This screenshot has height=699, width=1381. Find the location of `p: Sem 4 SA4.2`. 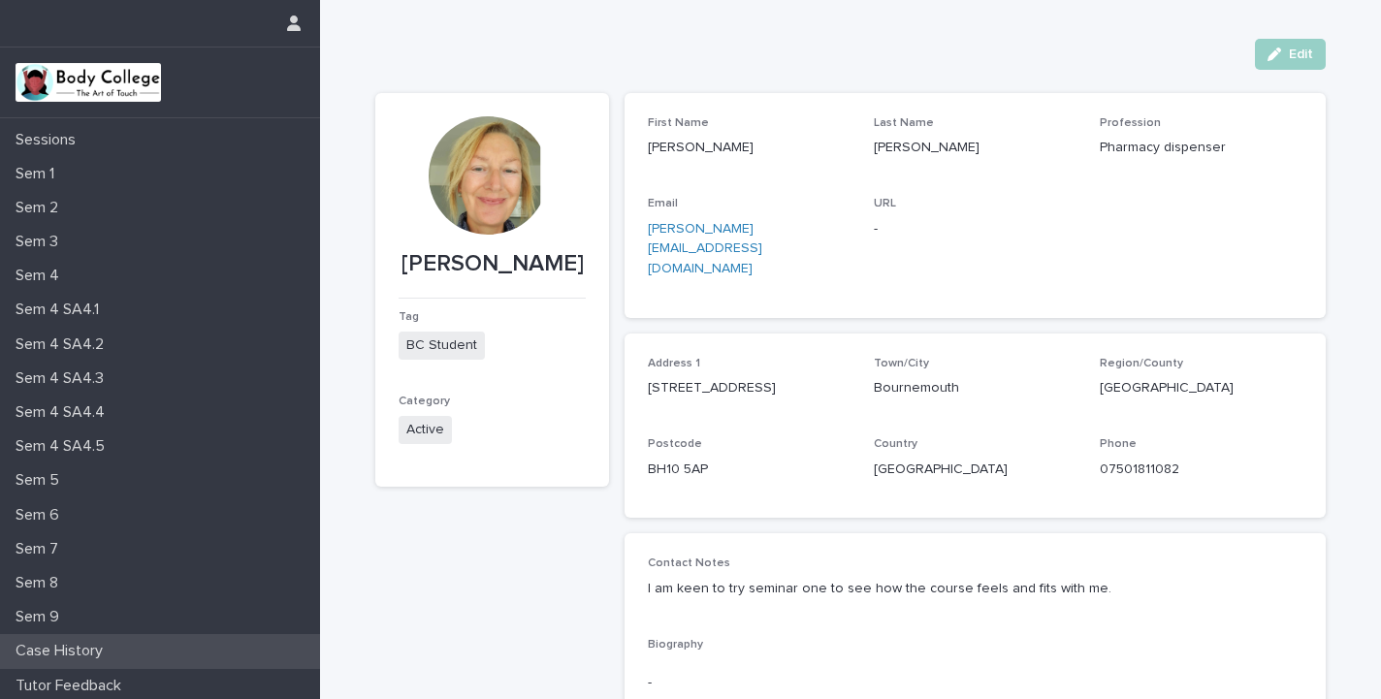

p: Sem 4 SA4.2 is located at coordinates (63, 344).